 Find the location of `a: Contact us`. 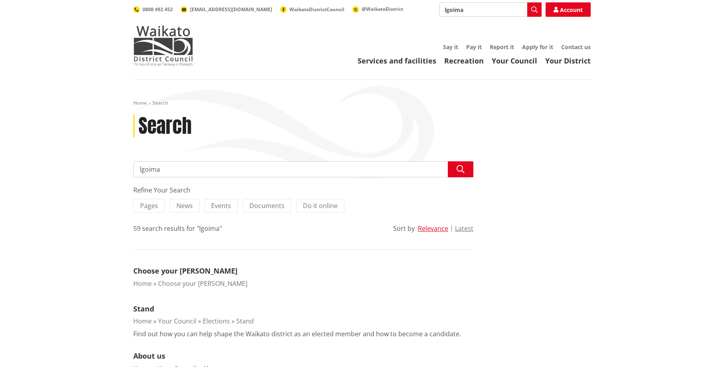

a: Contact us is located at coordinates (576, 47).